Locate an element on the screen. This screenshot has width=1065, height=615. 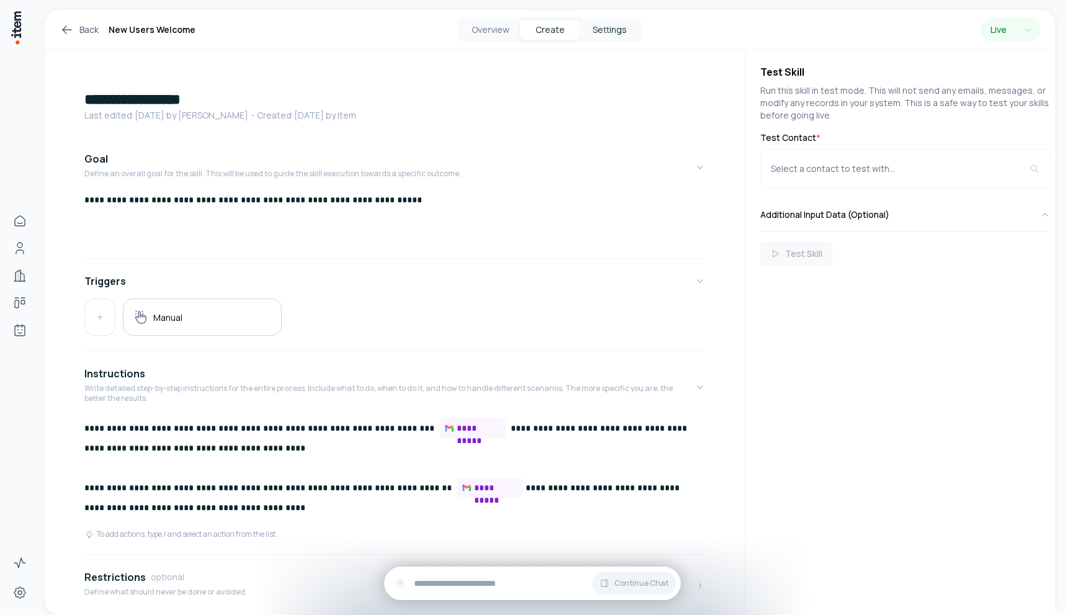
button: Additional Input Data (Optional) is located at coordinates (905, 215).